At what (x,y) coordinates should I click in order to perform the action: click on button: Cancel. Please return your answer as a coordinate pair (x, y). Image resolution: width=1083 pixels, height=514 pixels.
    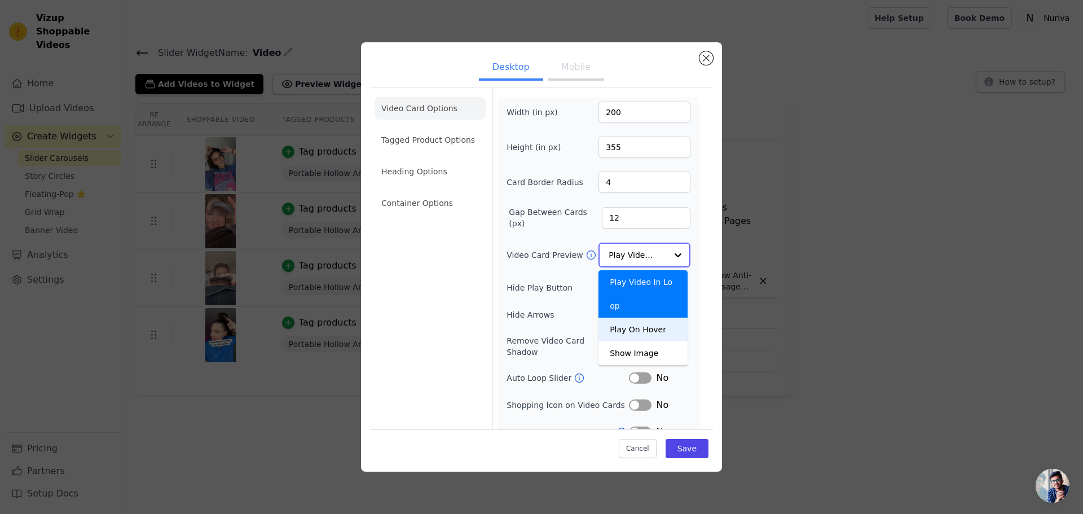
    Looking at the image, I should click on (637, 448).